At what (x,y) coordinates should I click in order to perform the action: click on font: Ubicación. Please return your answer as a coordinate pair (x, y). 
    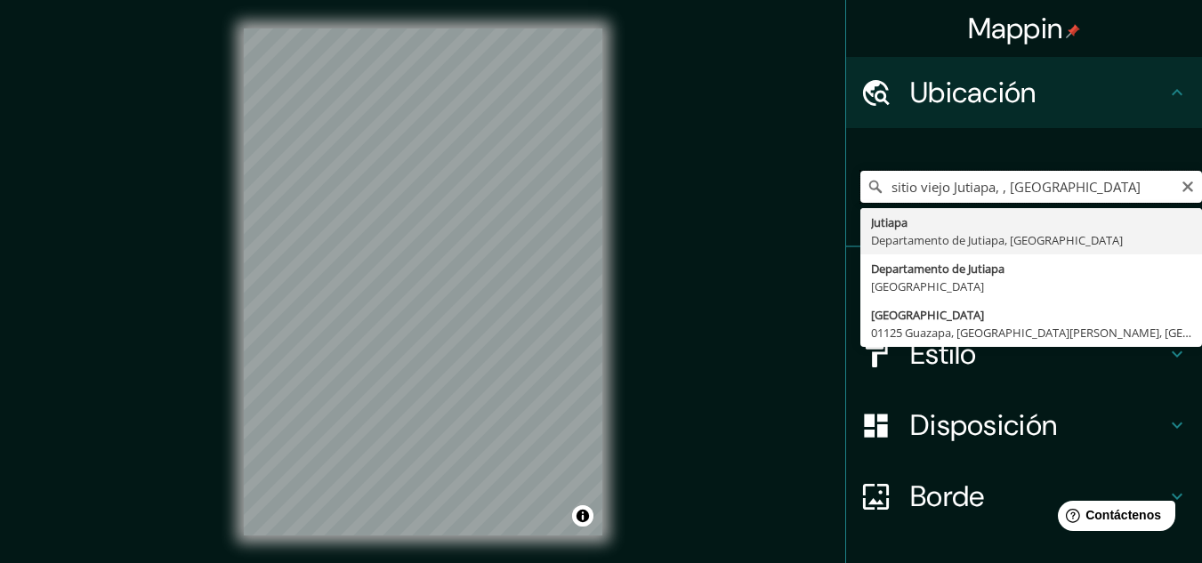
    Looking at the image, I should click on (973, 93).